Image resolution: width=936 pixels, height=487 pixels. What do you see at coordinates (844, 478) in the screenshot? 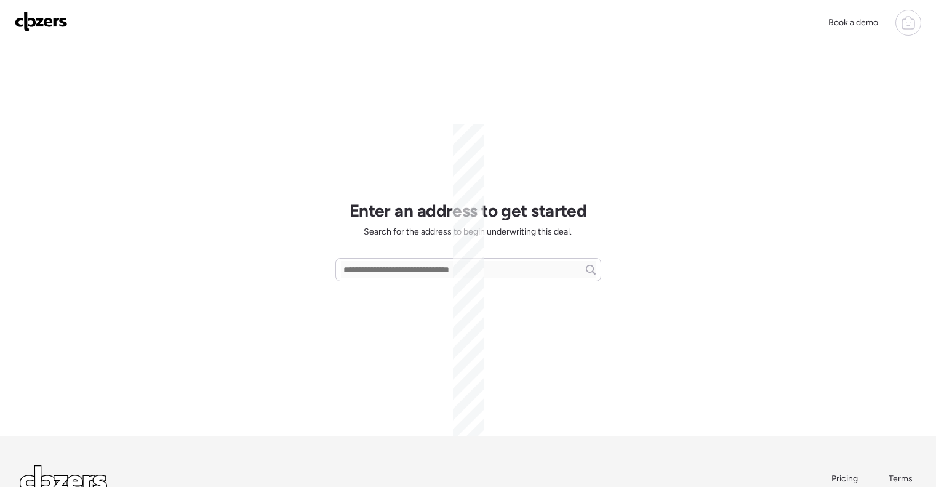
I see `span: Pricing` at bounding box center [844, 478].